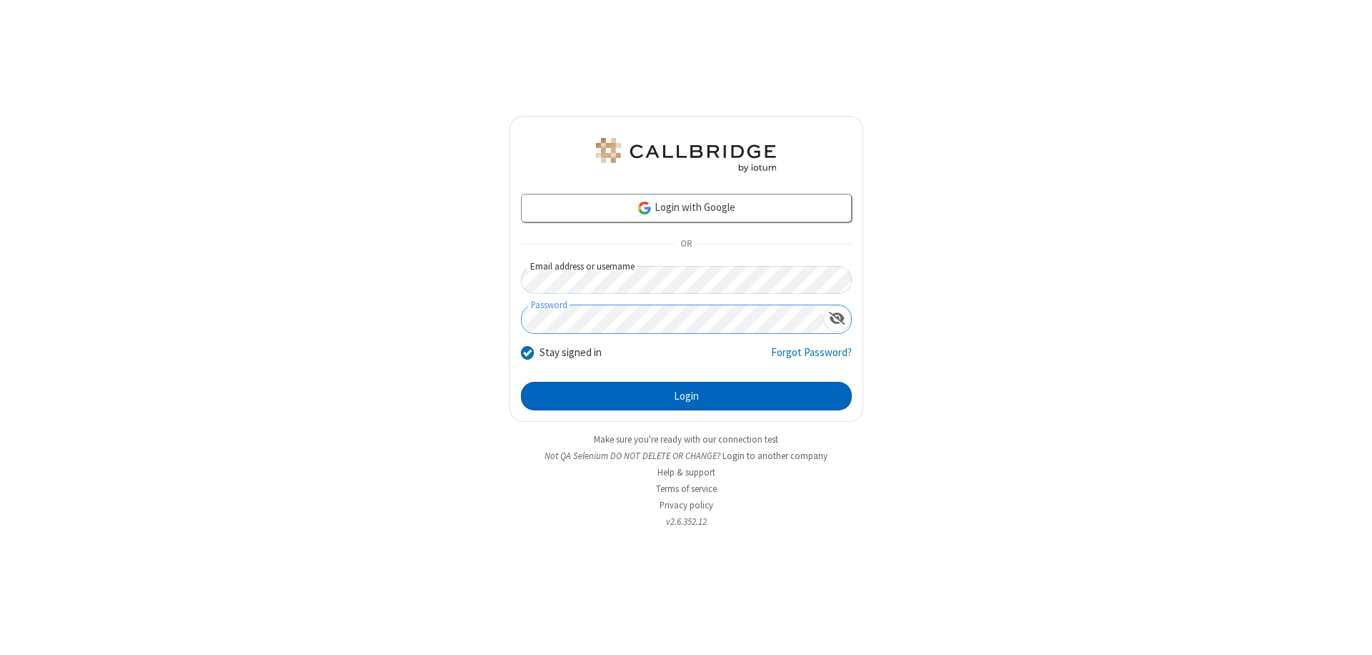  I want to click on img: google-icon.png, so click(645, 208).